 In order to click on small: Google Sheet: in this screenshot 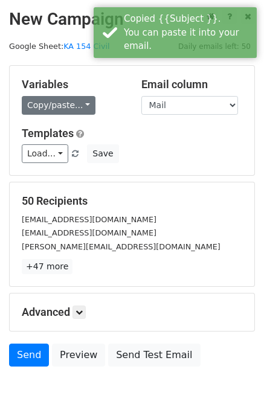, I will do `click(59, 46)`.